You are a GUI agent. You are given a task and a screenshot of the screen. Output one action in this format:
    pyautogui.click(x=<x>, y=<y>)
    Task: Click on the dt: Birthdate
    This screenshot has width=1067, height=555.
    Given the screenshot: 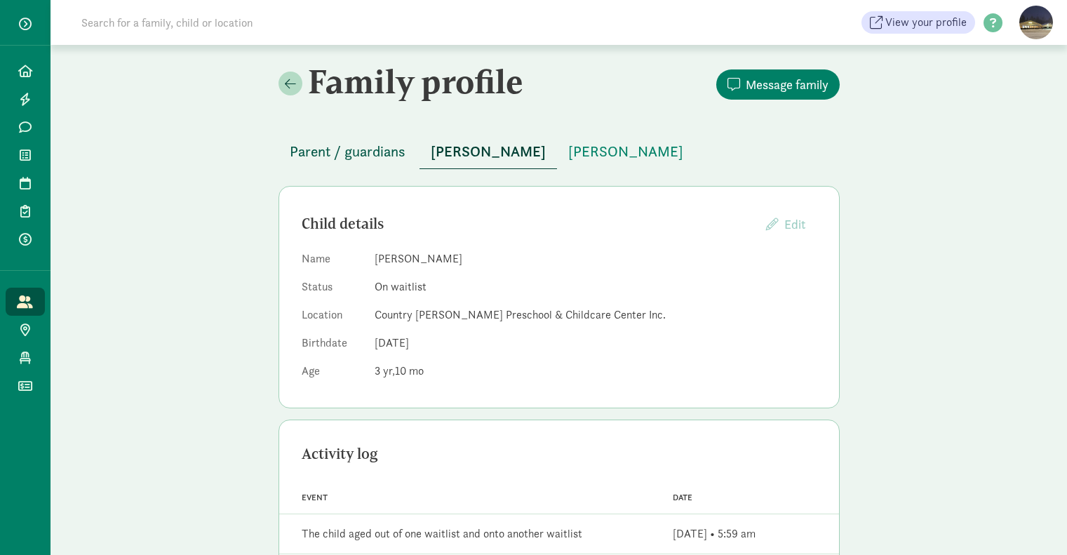 What is the action you would take?
    pyautogui.click(x=332, y=346)
    